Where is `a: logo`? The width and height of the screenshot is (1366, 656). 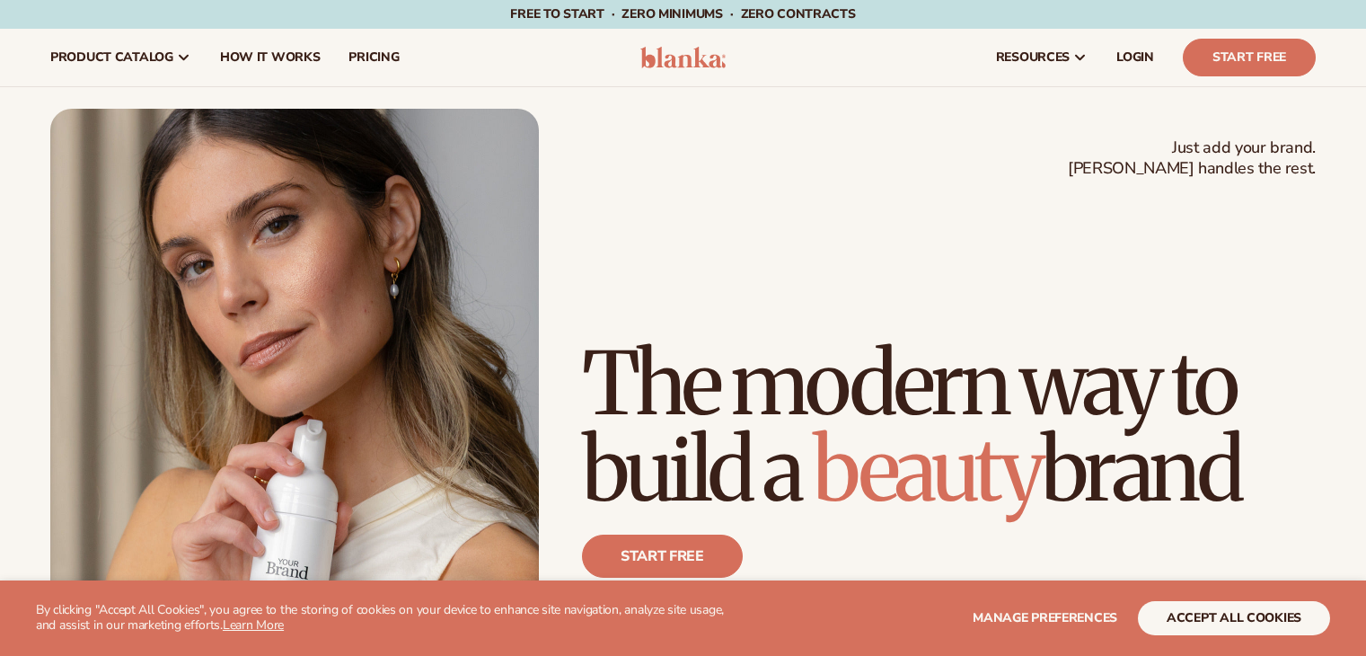
a: logo is located at coordinates (682, 57).